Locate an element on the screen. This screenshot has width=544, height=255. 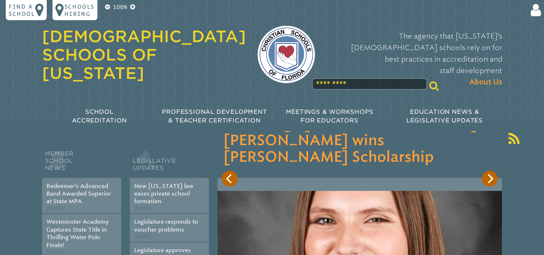
a: Redeemer’s Advanced Band Awarded Superior at State MPA is located at coordinates (79, 193).